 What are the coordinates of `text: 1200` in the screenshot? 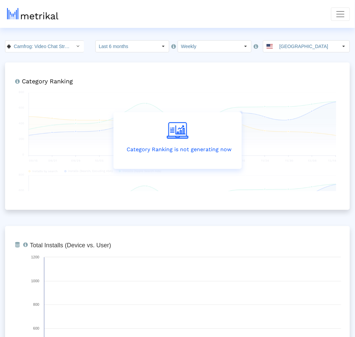 It's located at (35, 257).